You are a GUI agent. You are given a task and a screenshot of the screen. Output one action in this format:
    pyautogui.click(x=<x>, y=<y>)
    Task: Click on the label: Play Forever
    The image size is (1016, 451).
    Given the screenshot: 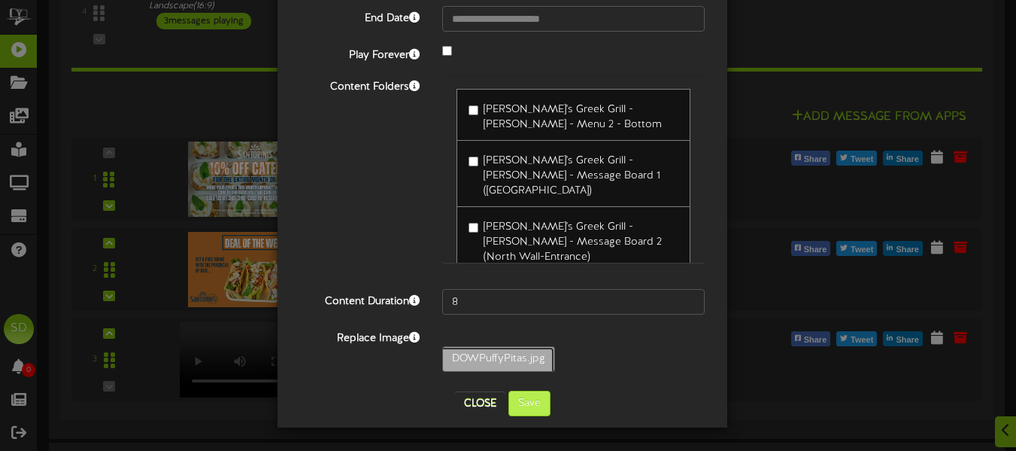 What is the action you would take?
    pyautogui.click(x=360, y=53)
    